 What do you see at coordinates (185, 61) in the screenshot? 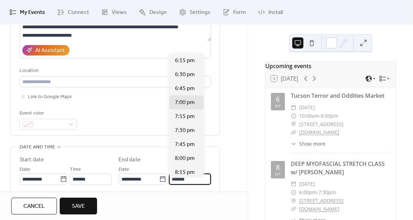
I see `span: 6:15 pm` at bounding box center [185, 61].